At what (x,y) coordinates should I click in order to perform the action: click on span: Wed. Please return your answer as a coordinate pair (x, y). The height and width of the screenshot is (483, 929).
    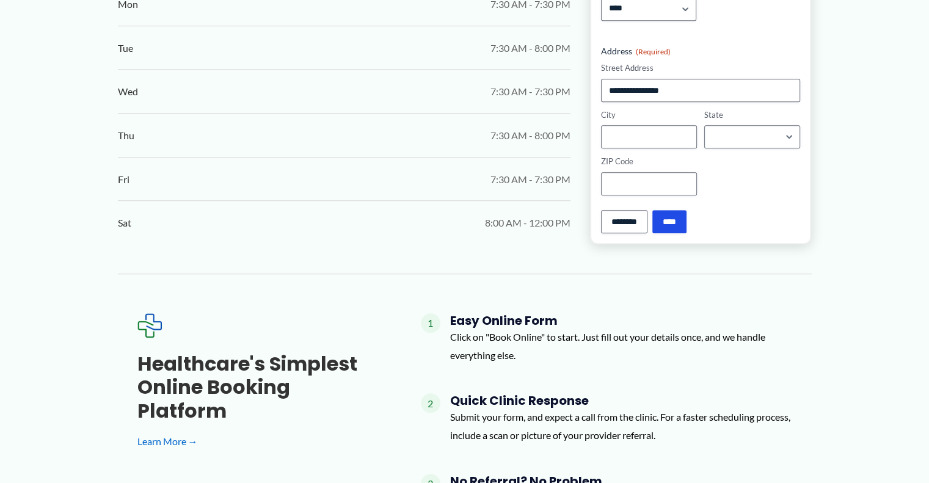
    Looking at the image, I should click on (128, 92).